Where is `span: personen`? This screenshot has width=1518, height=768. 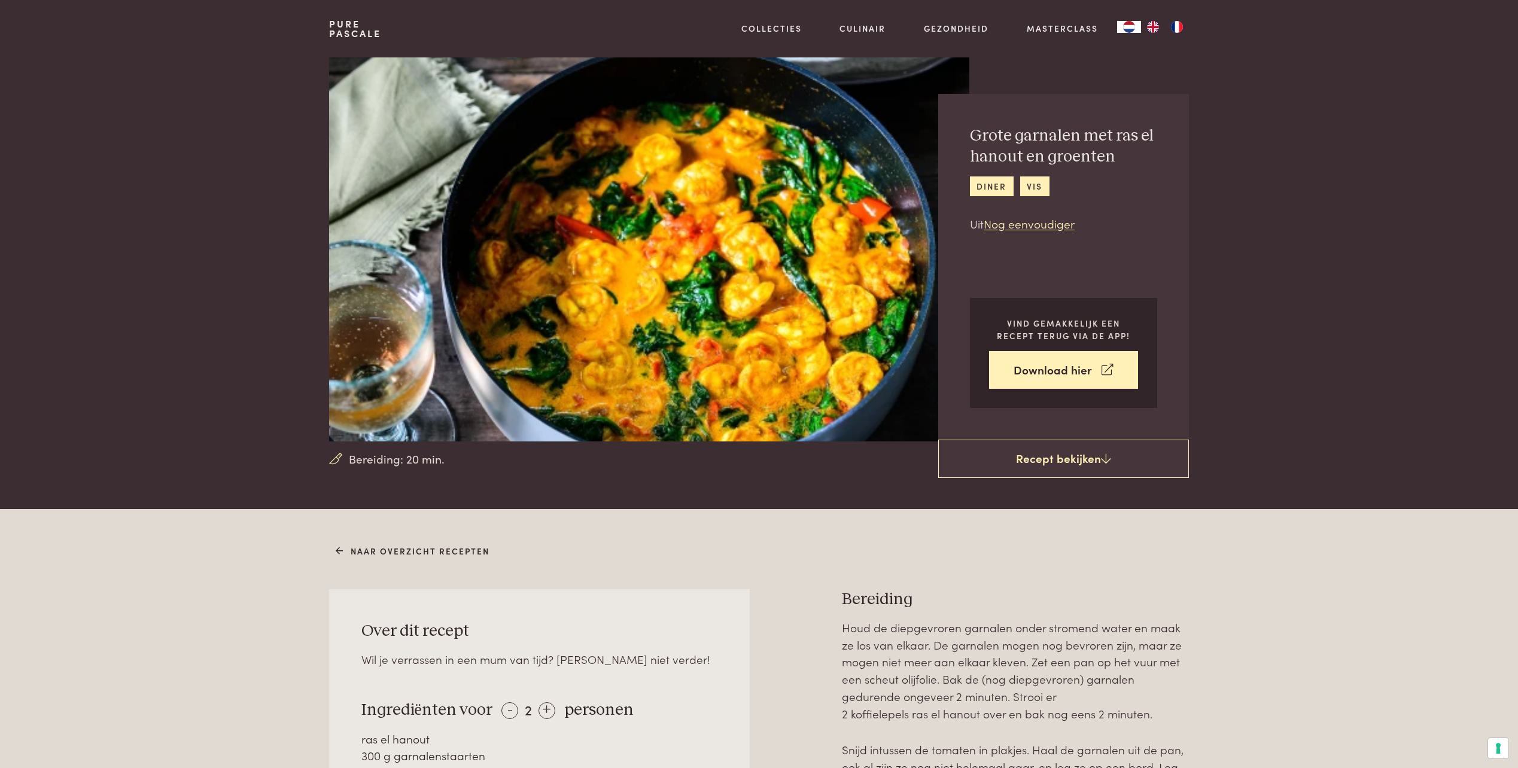 span: personen is located at coordinates (599, 710).